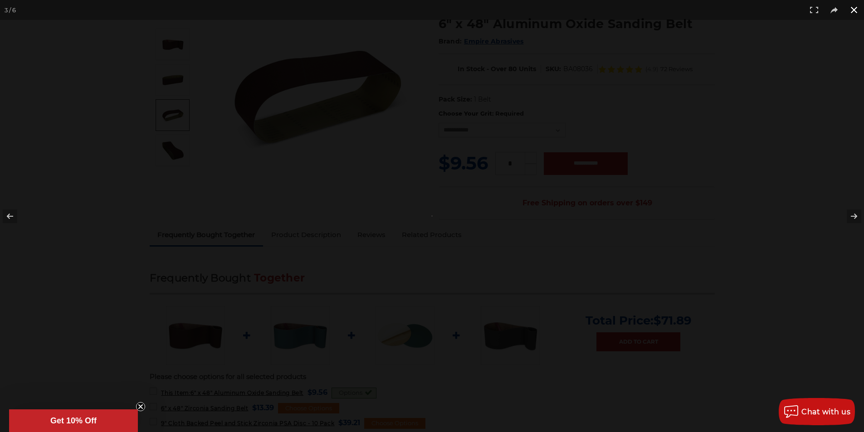  Describe the element at coordinates (73, 421) in the screenshot. I see `span: Get 10% Off` at that location.